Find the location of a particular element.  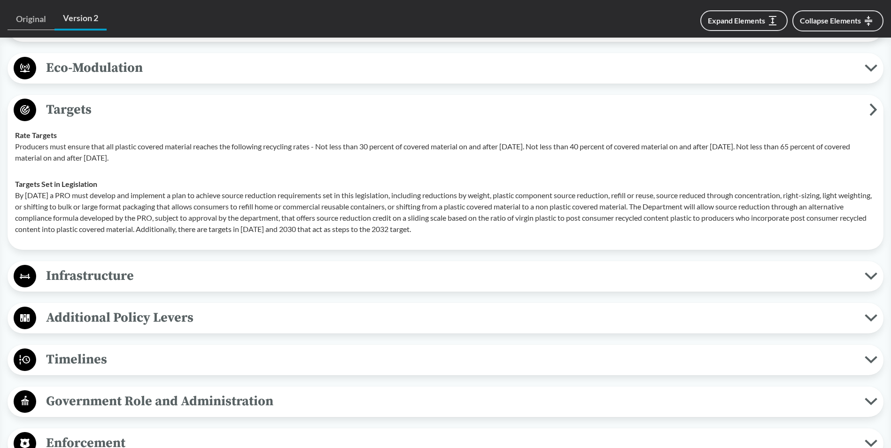

span: Infrastructure is located at coordinates (451, 276).